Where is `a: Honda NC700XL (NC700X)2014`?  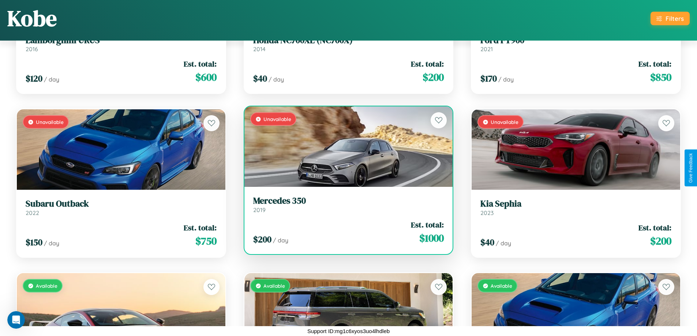 a: Honda NC700XL (NC700X)2014 is located at coordinates (349, 44).